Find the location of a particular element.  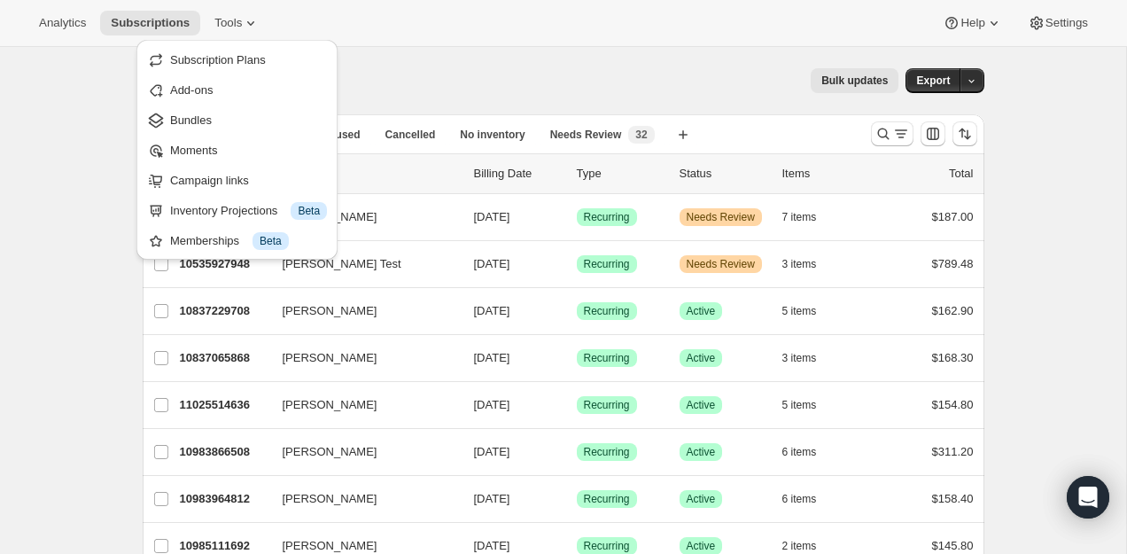

span: 2 items is located at coordinates (799, 546).